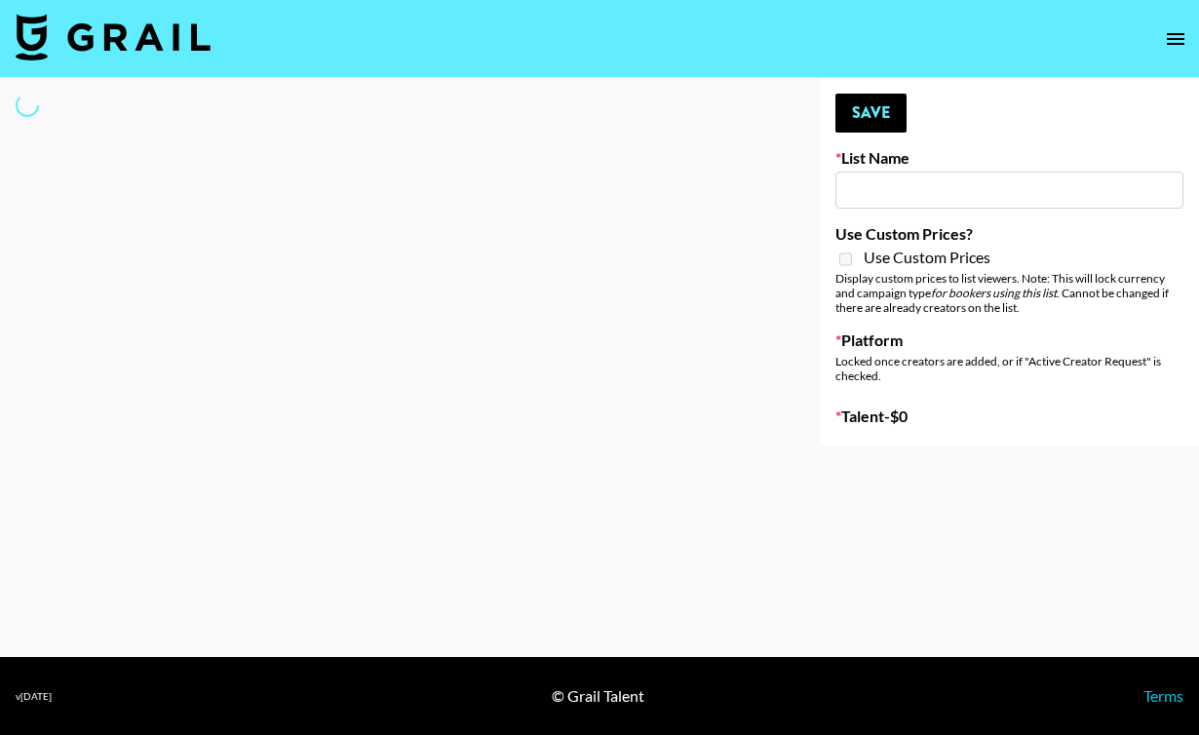 The image size is (1199, 735). I want to click on label: Platform, so click(1009, 340).